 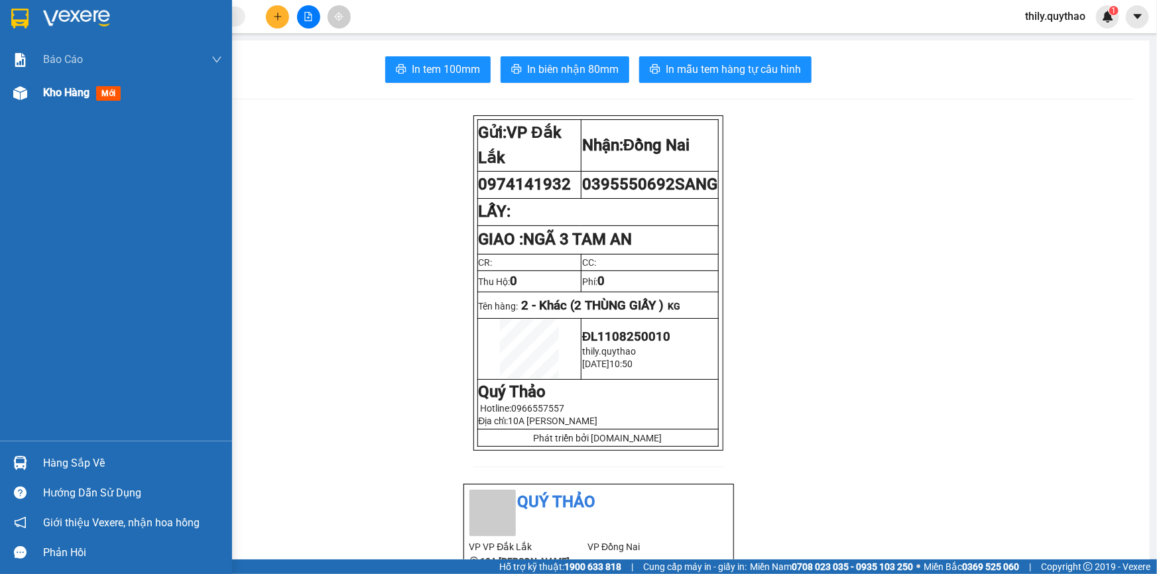 I want to click on span: 0974141932, so click(x=525, y=184).